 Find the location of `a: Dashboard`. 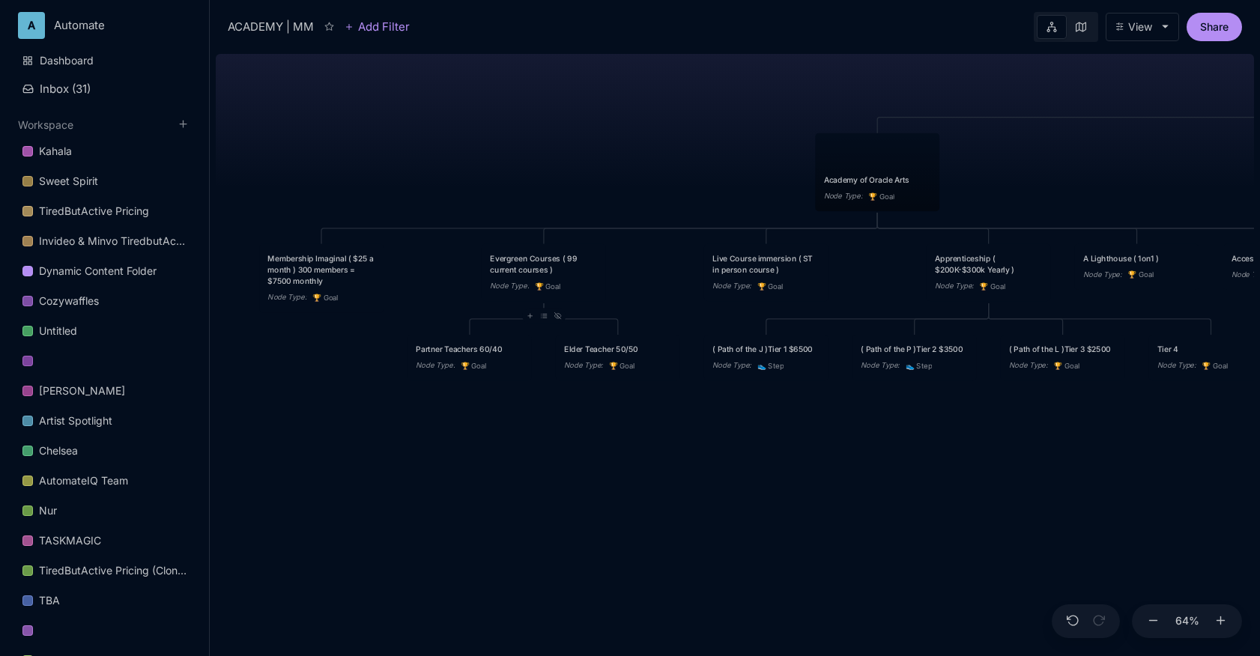

a: Dashboard is located at coordinates (104, 61).